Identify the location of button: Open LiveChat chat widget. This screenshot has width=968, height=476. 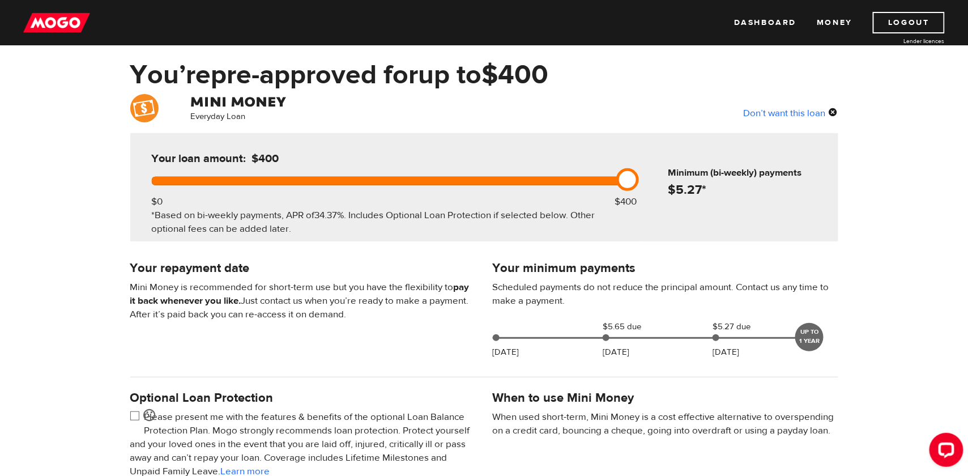
(26, 22).